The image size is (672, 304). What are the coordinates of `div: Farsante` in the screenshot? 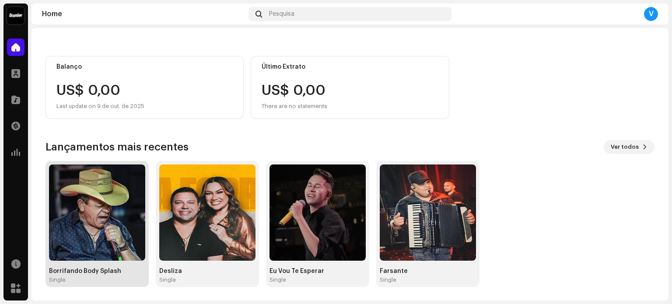 It's located at (428, 271).